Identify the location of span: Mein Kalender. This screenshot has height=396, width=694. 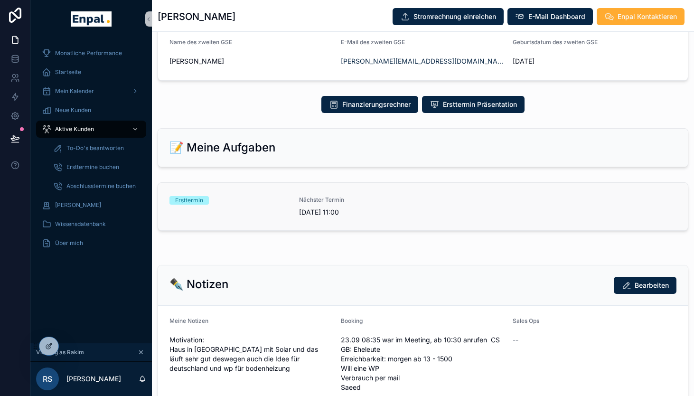
(74, 91).